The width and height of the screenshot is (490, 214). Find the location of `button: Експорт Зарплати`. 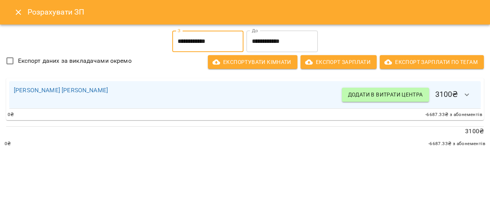

button: Експорт Зарплати is located at coordinates (338, 62).